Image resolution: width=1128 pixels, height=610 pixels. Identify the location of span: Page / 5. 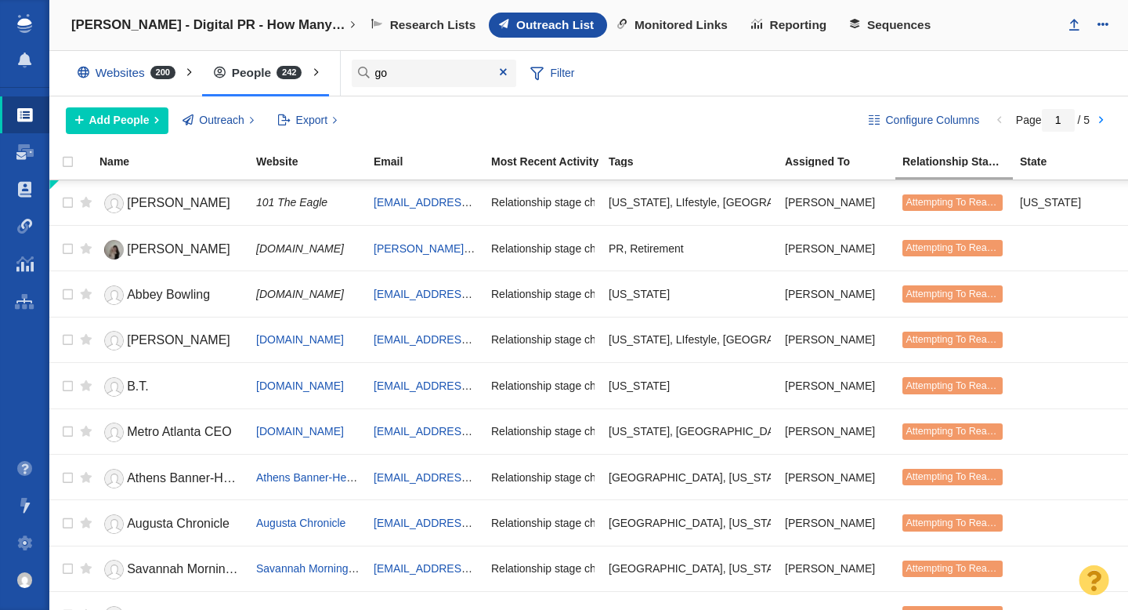
(1053, 120).